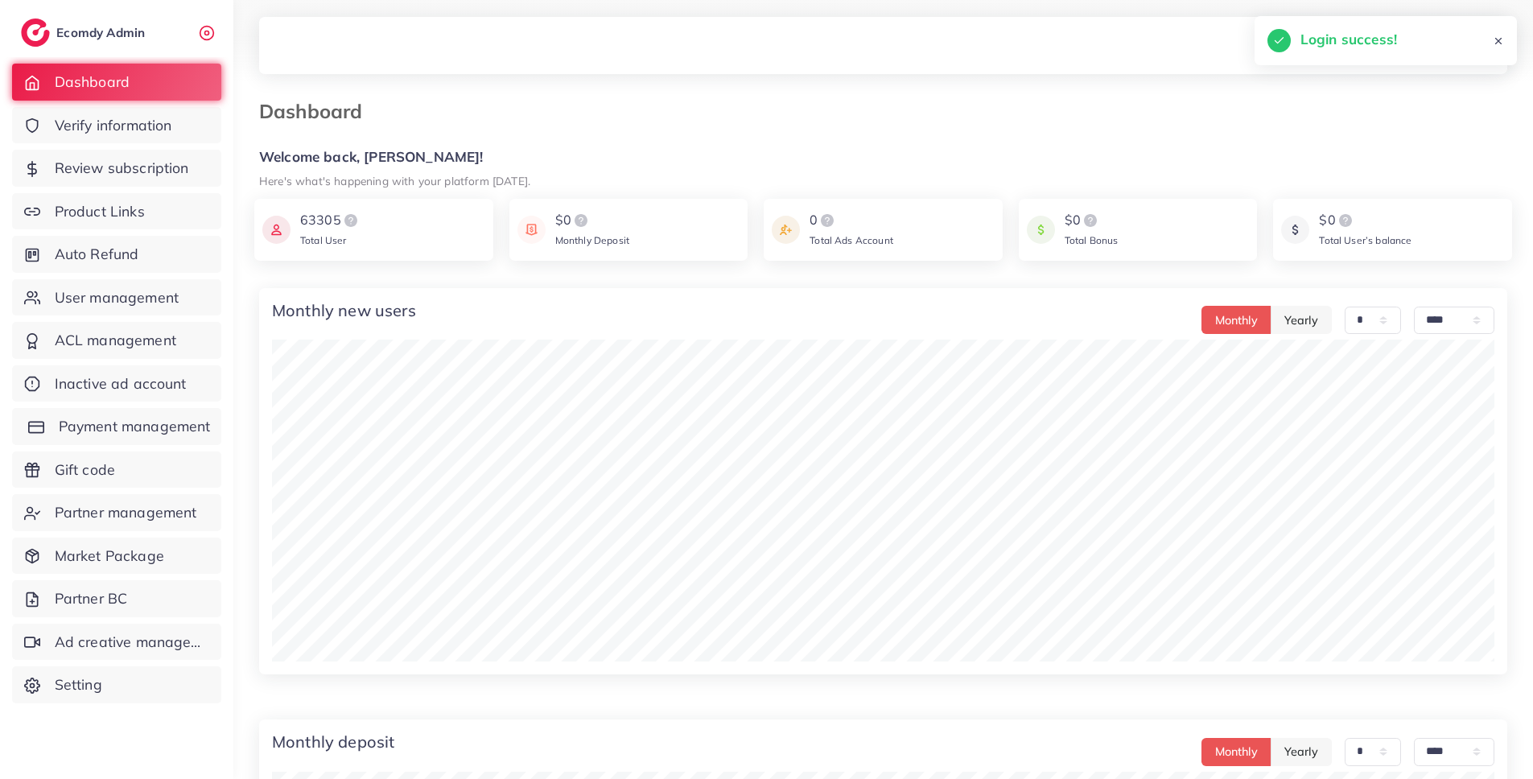 This screenshot has height=779, width=1533. I want to click on span: User management, so click(117, 298).